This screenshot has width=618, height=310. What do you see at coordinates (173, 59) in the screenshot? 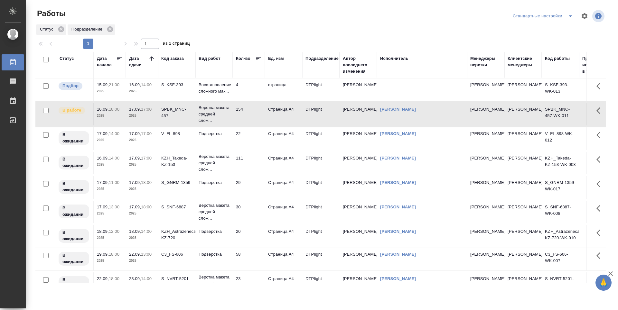
I see `div: Код заказа` at bounding box center [173, 59].